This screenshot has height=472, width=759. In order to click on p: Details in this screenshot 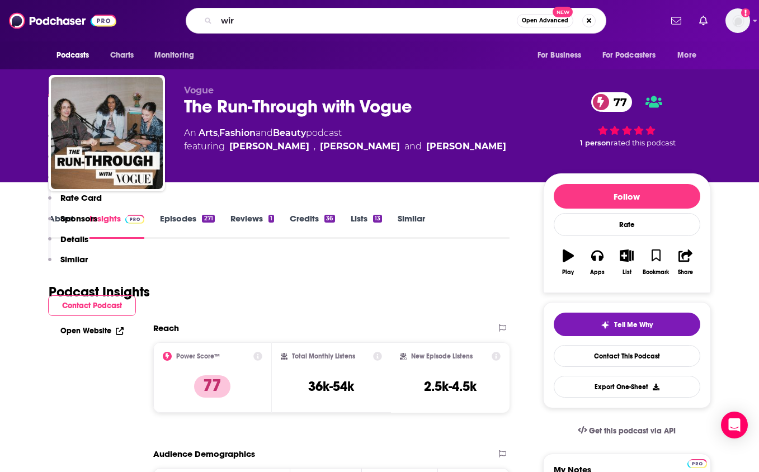, I will do `click(74, 239)`.